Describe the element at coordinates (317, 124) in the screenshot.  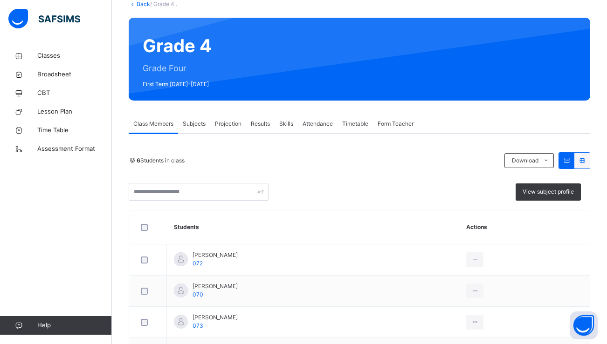
I see `span: Attendance` at that location.